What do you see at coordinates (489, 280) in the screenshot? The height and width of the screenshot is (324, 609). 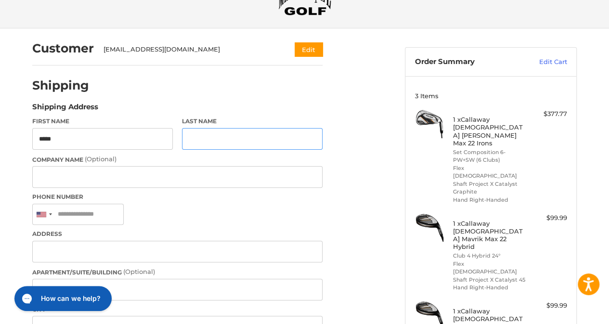 I see `li: Shaft Project X Catalyst 45` at bounding box center [489, 280].